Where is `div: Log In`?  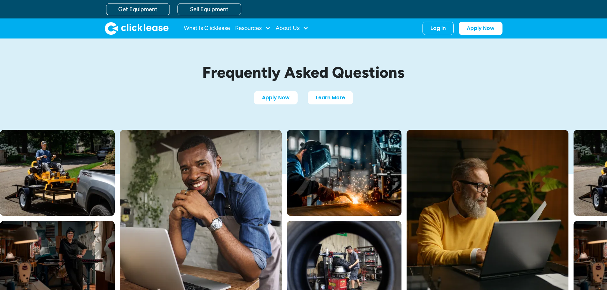 div: Log In is located at coordinates (438, 28).